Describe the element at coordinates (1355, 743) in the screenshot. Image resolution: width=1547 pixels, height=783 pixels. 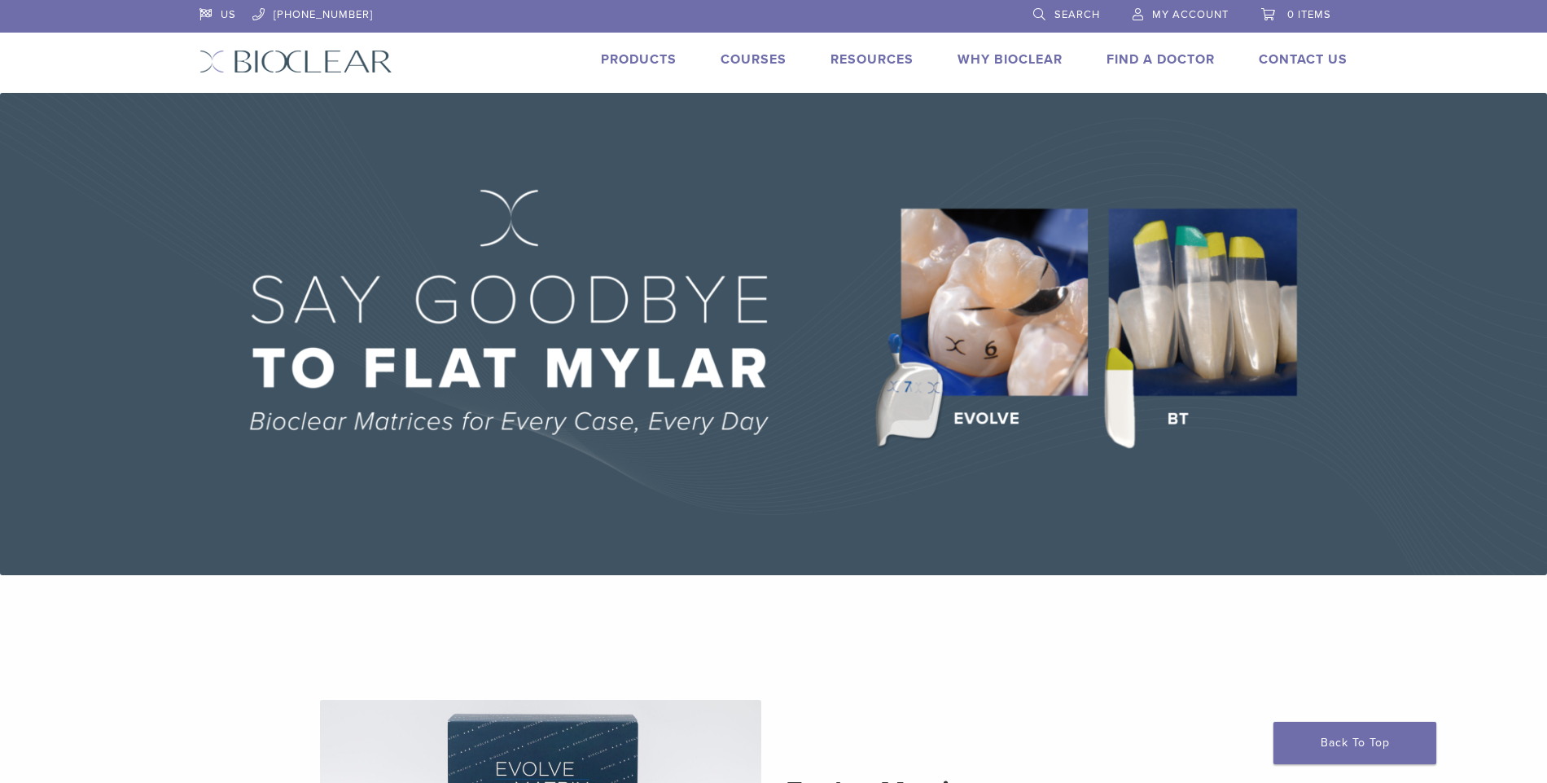
I see `a: Back To Top` at that location.